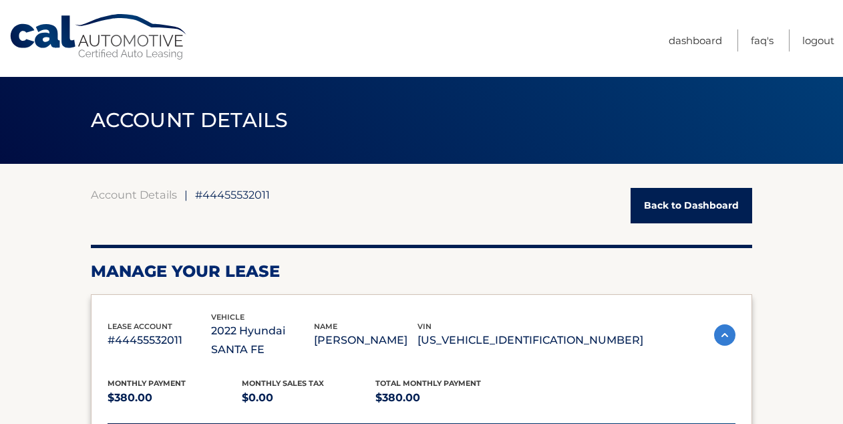  What do you see at coordinates (725, 335) in the screenshot?
I see `img: accordion-active.svg` at bounding box center [725, 335].